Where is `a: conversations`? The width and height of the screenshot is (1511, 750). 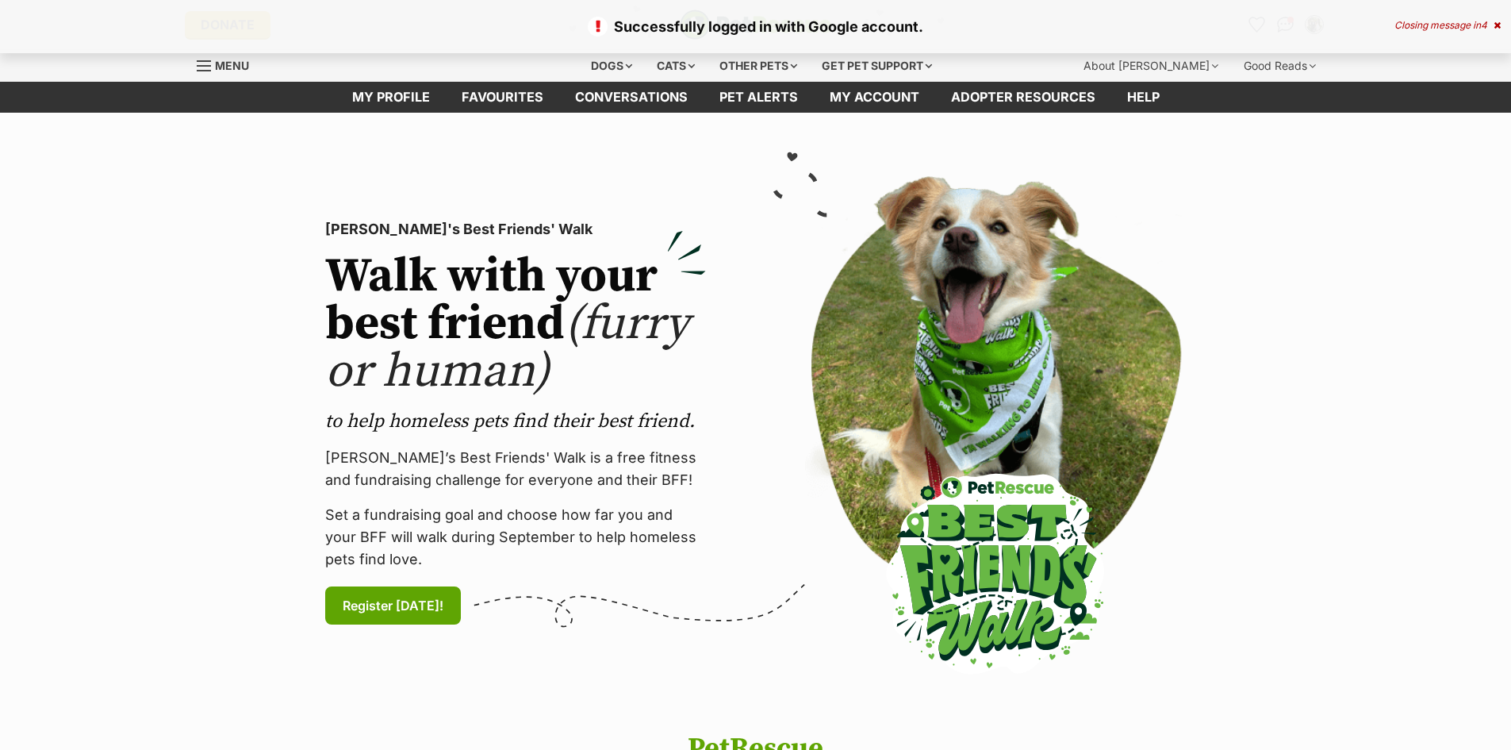 a: conversations is located at coordinates (631, 97).